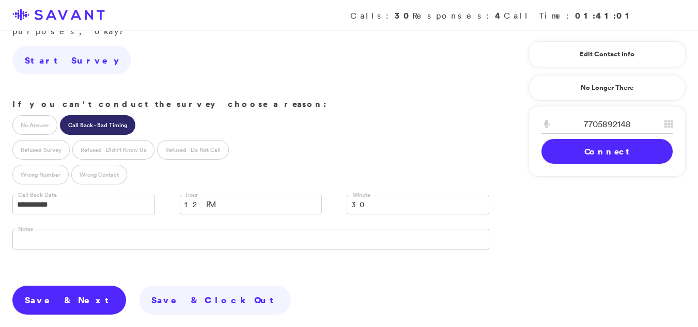 The height and width of the screenshot is (327, 698). What do you see at coordinates (607, 54) in the screenshot?
I see `a: Edit Contact Info` at bounding box center [607, 54].